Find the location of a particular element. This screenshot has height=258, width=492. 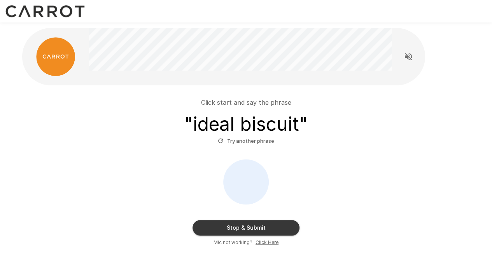

button: Stop & Submit is located at coordinates (246, 228).